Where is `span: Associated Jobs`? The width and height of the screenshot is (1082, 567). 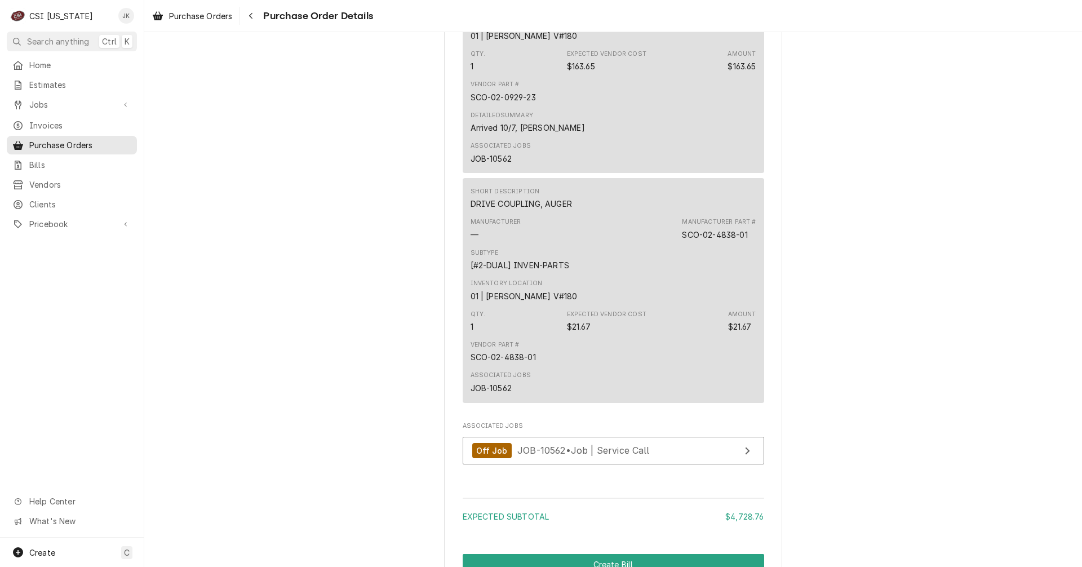 span: Associated Jobs is located at coordinates (613, 426).